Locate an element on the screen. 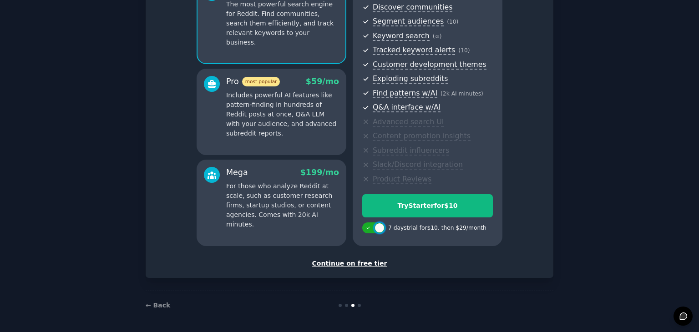 This screenshot has height=332, width=699. div: Try Starter for $10 is located at coordinates (428, 206).